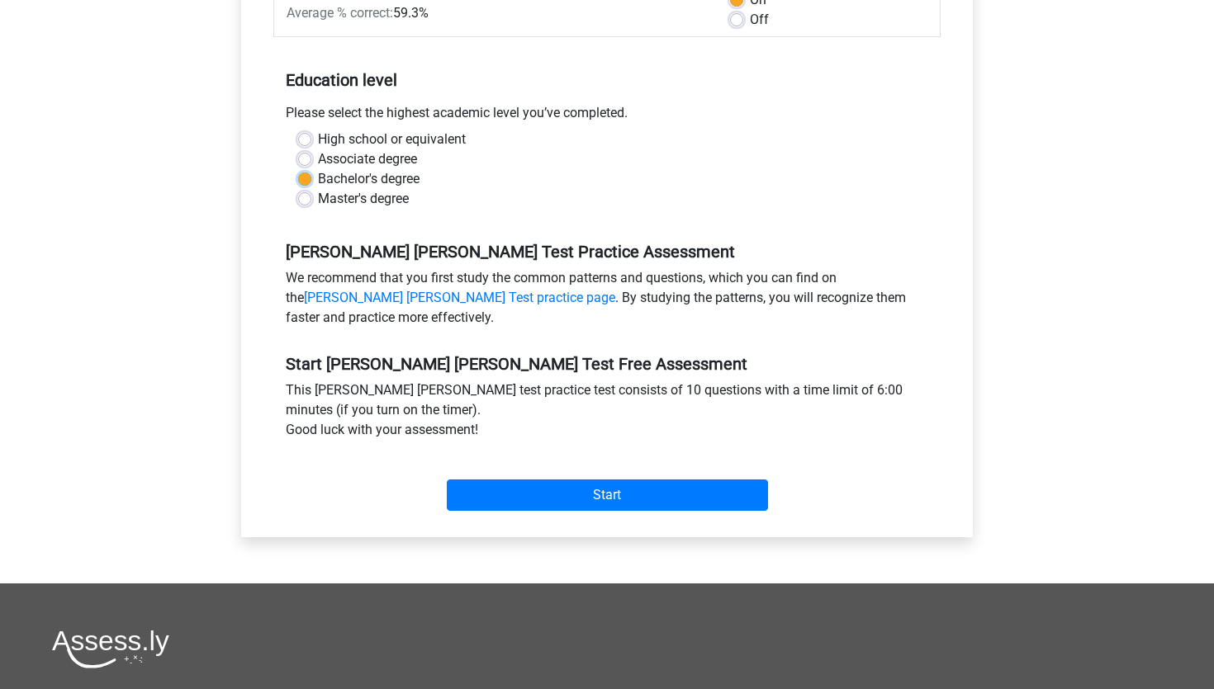 The image size is (1214, 689). Describe the element at coordinates (367, 159) in the screenshot. I see `label: Associate degree` at that location.